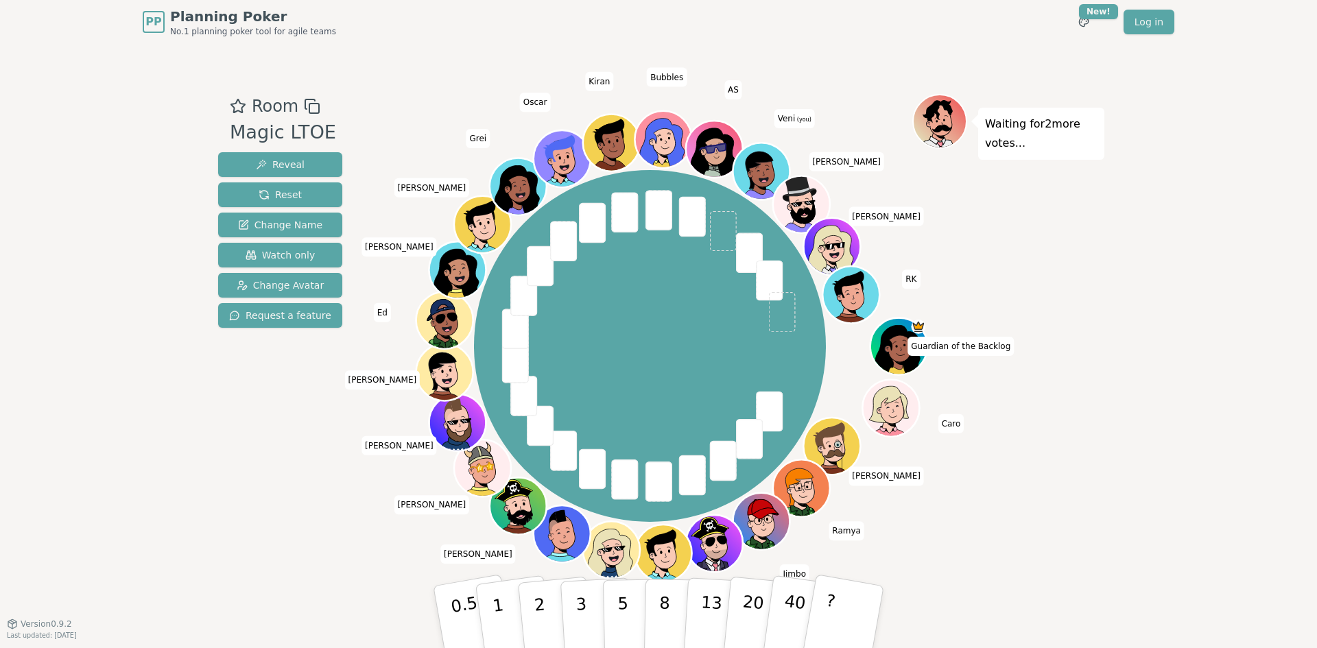  What do you see at coordinates (280, 255) in the screenshot?
I see `button: Watch only` at bounding box center [280, 255].